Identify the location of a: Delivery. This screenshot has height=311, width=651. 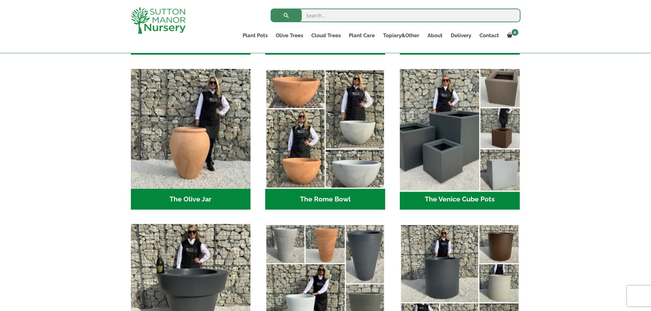
(461, 36).